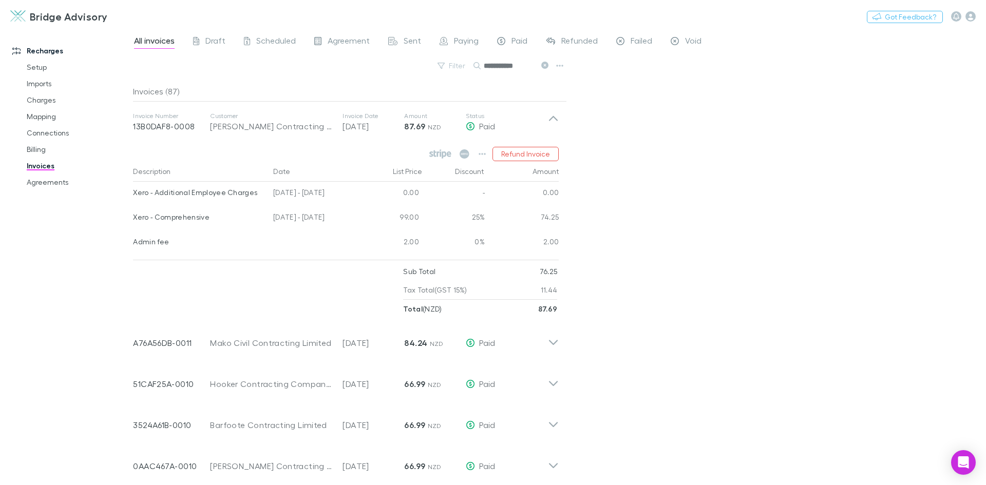 This screenshot has width=986, height=485. I want to click on p: 76.25, so click(548, 272).